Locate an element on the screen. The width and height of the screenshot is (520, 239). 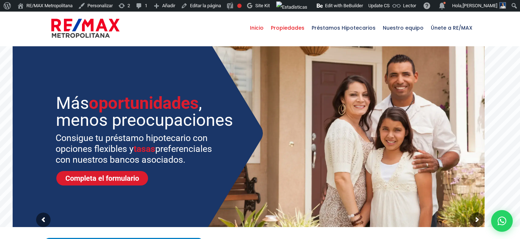
a: Propiedades is located at coordinates (288, 28).